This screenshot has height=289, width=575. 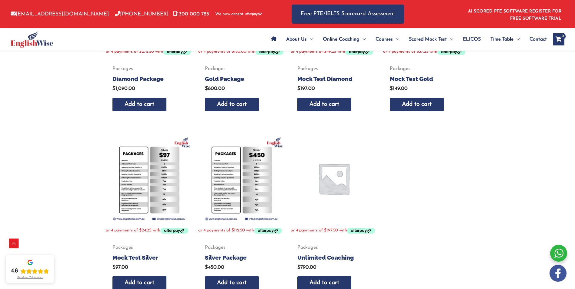 I want to click on div: Read our 718 reviews, so click(x=30, y=278).